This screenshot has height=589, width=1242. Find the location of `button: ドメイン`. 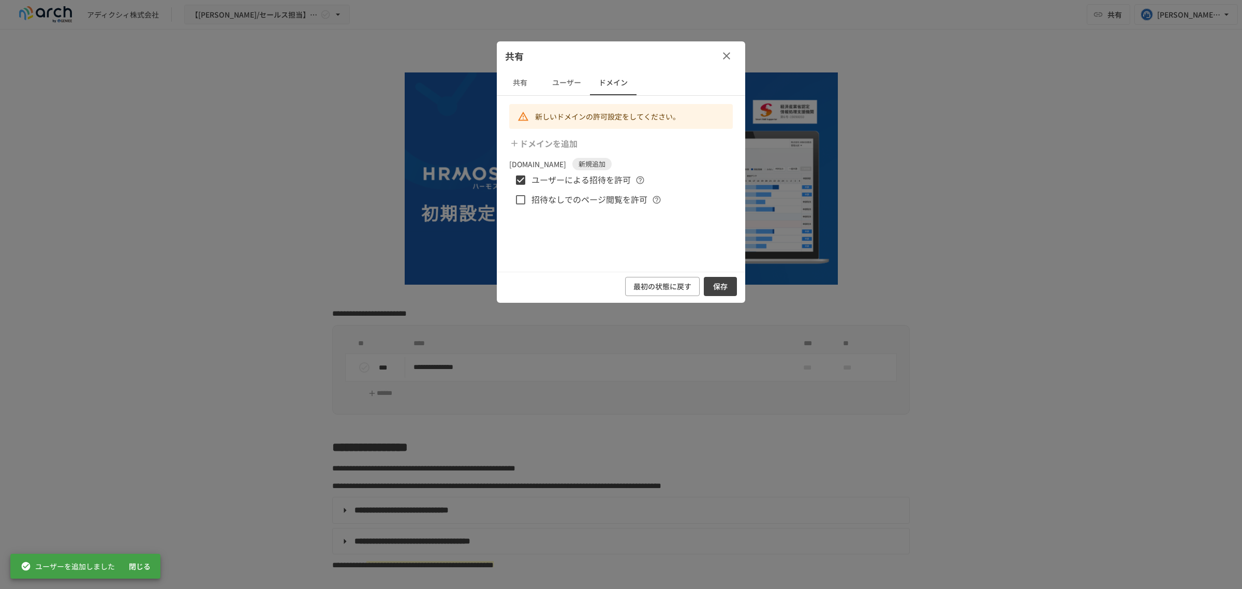

button: ドメイン is located at coordinates (613, 83).